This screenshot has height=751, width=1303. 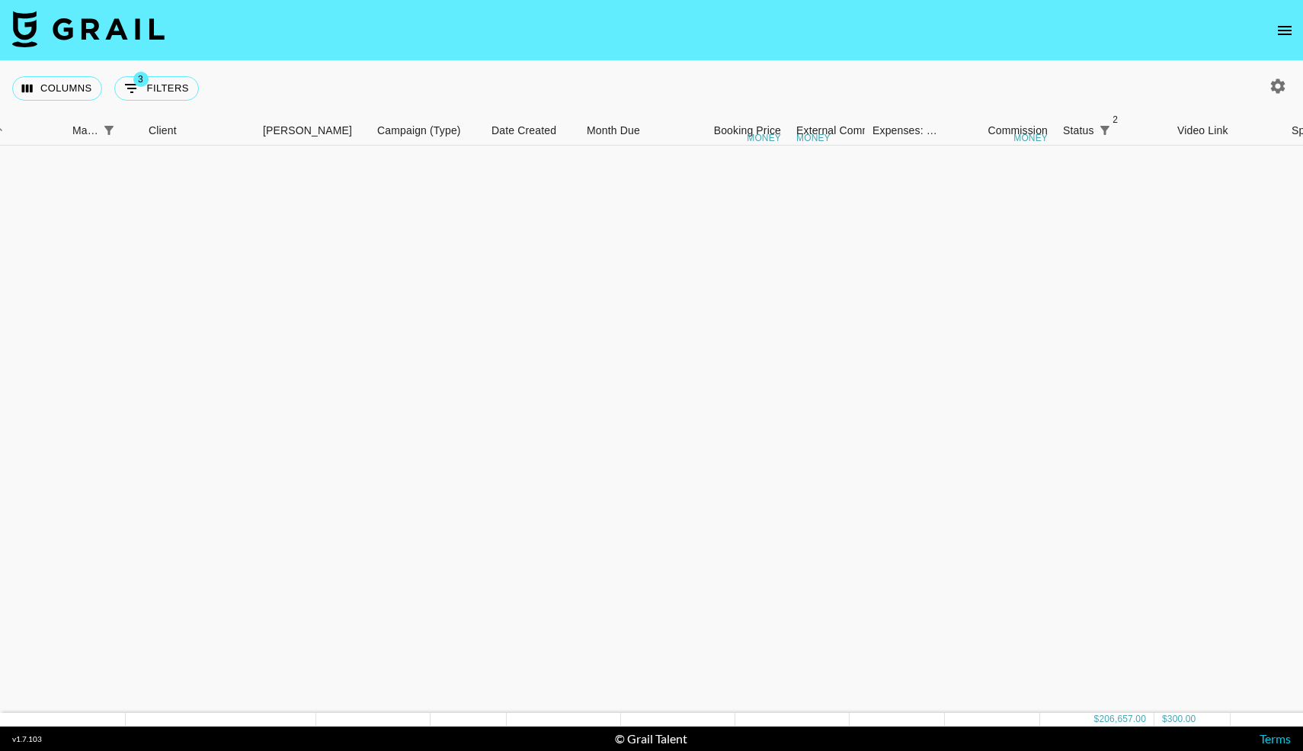 I want to click on span: 3, so click(x=141, y=79).